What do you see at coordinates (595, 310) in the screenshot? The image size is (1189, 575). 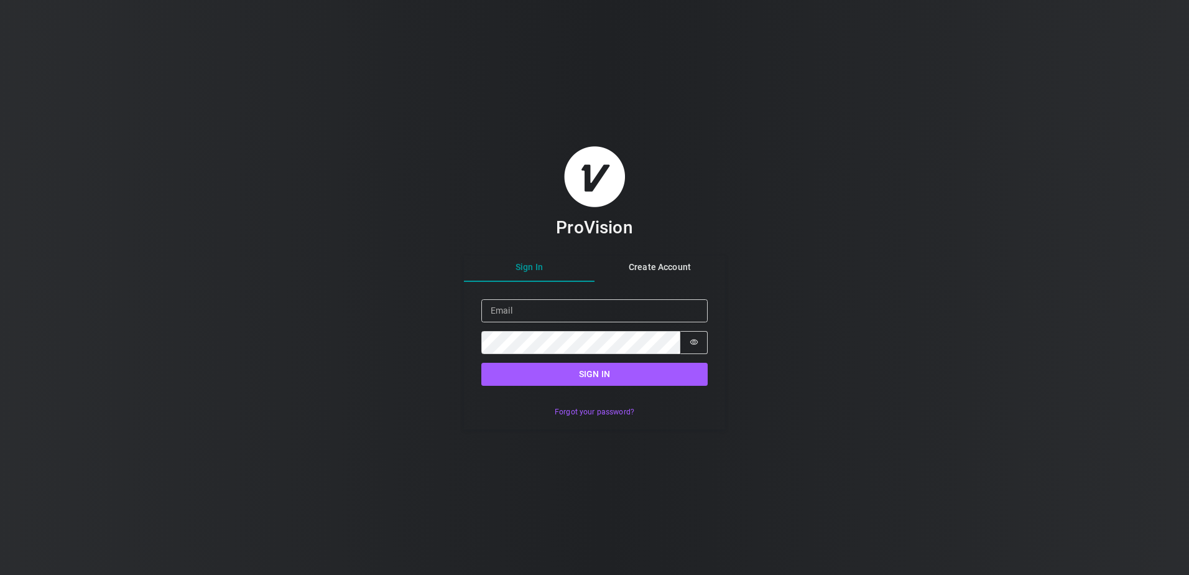 I see `input: Email` at bounding box center [595, 310].